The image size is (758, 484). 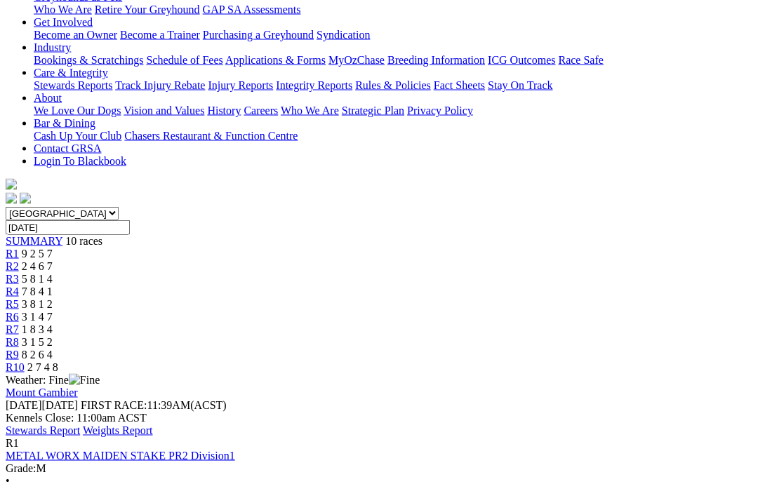 I want to click on a: R5, so click(x=12, y=304).